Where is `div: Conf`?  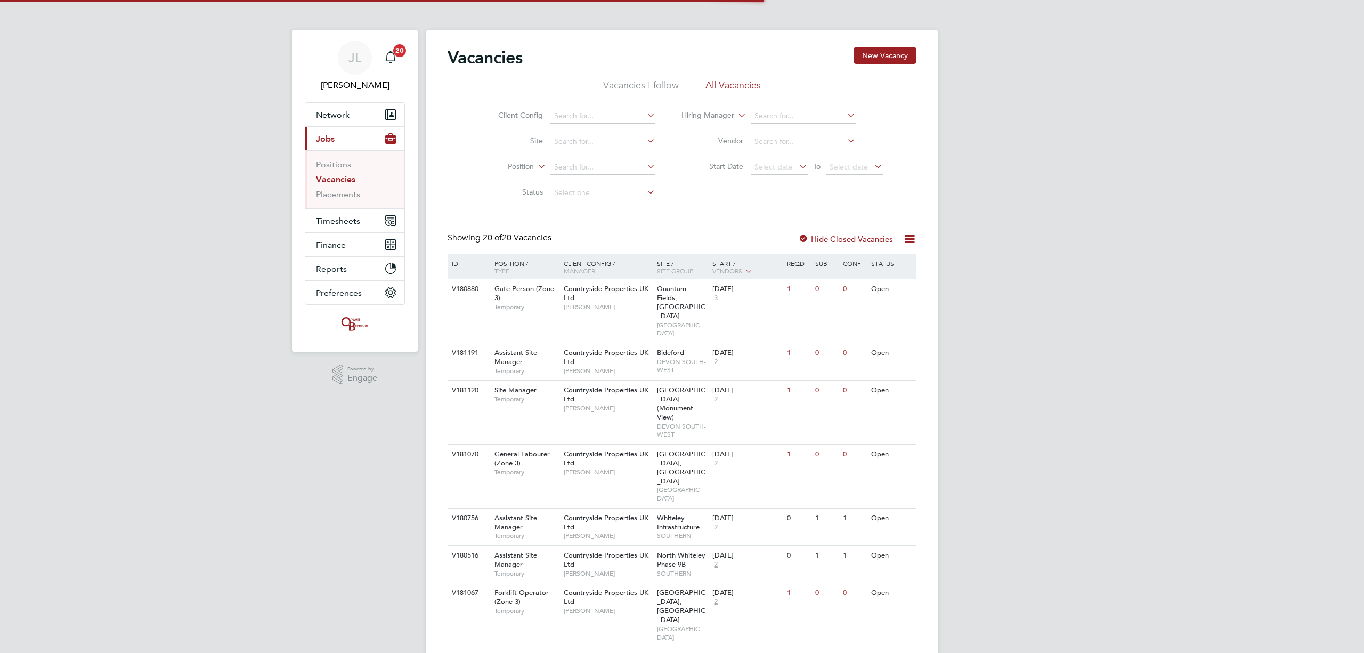
div: Conf is located at coordinates (854, 263).